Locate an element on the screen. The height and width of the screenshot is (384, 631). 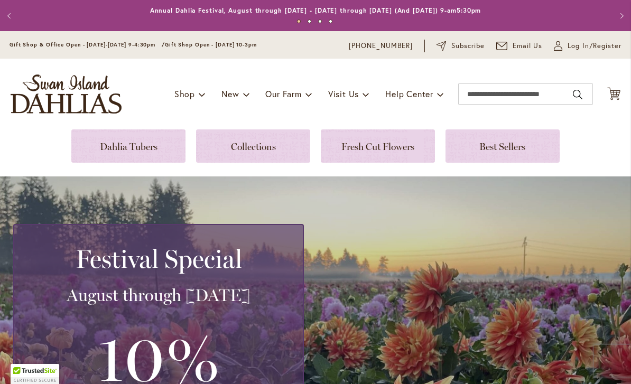
span: Our Farm is located at coordinates (283, 94).